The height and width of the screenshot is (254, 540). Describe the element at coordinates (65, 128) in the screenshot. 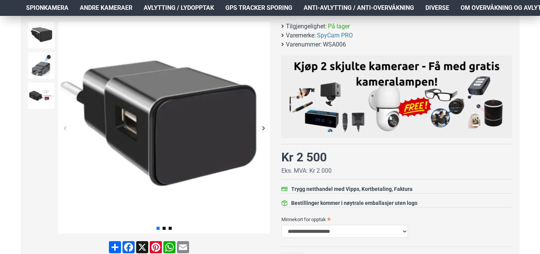

I see `div: Previous slide` at that location.